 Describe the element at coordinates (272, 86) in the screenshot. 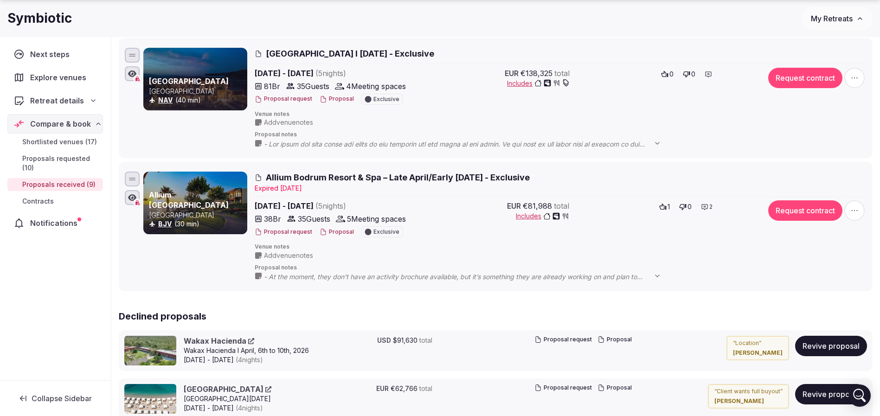

I see `span: 81 Br` at that location.